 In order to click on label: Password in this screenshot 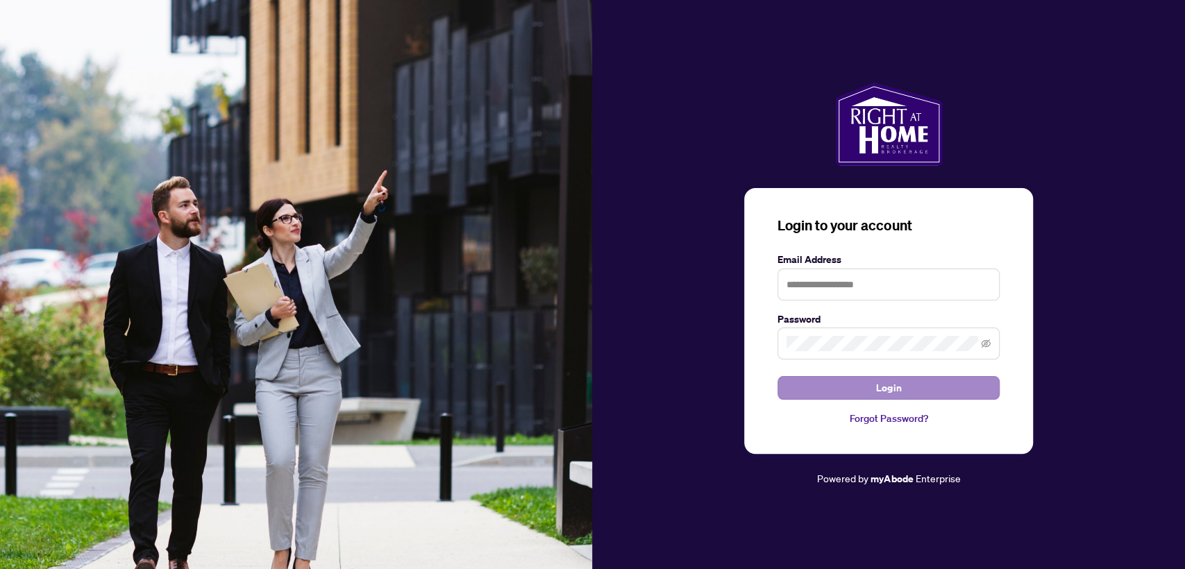, I will do `click(889, 319)`.